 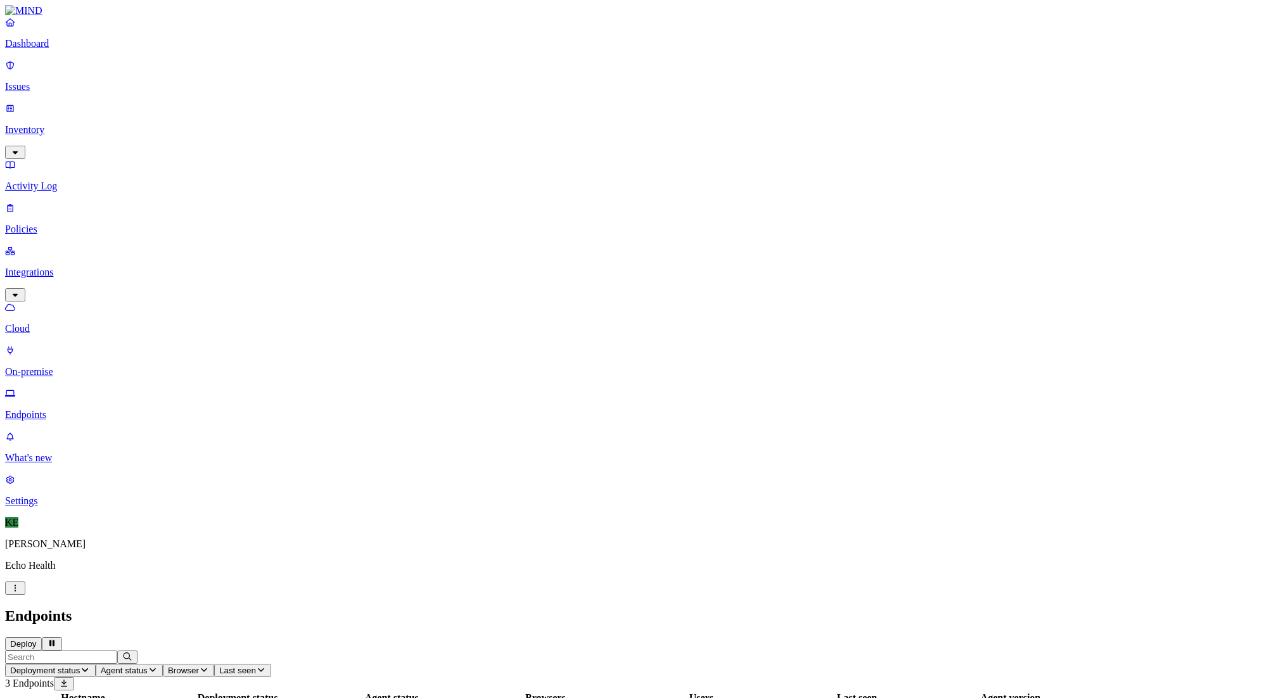 I want to click on p: What's new, so click(x=643, y=458).